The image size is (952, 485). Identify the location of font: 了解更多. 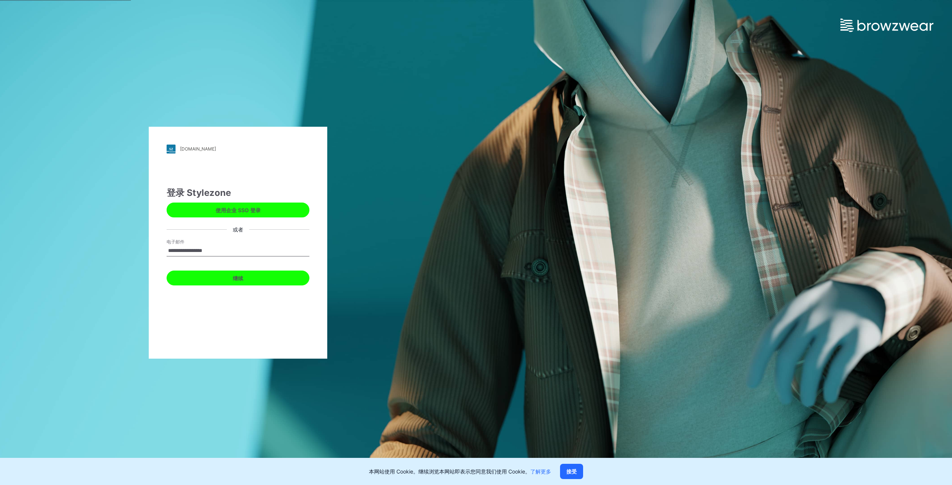
(541, 472).